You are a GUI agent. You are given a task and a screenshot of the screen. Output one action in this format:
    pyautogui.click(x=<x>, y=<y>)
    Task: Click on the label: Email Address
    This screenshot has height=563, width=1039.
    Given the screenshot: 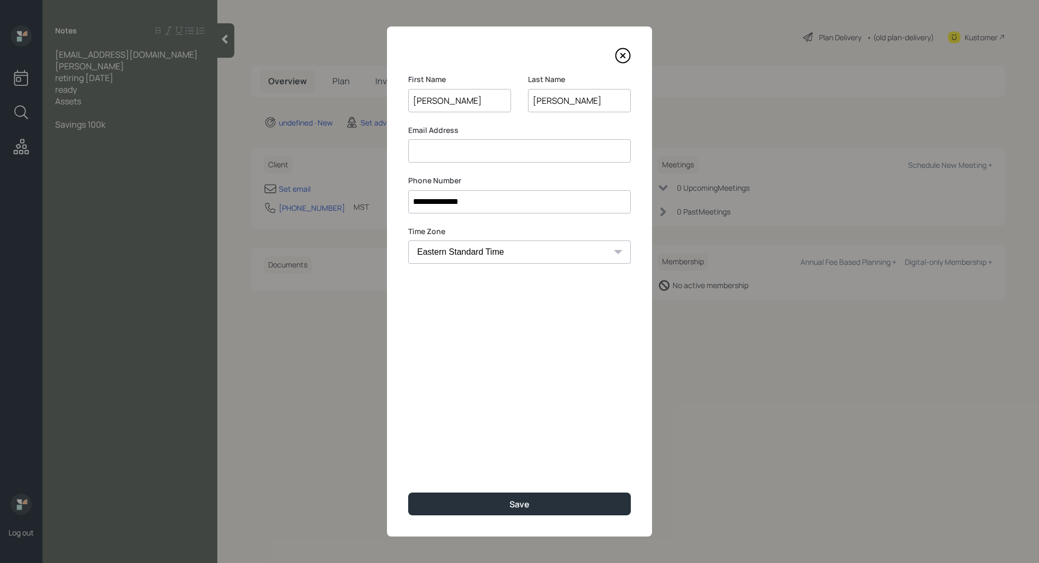 What is the action you would take?
    pyautogui.click(x=519, y=130)
    